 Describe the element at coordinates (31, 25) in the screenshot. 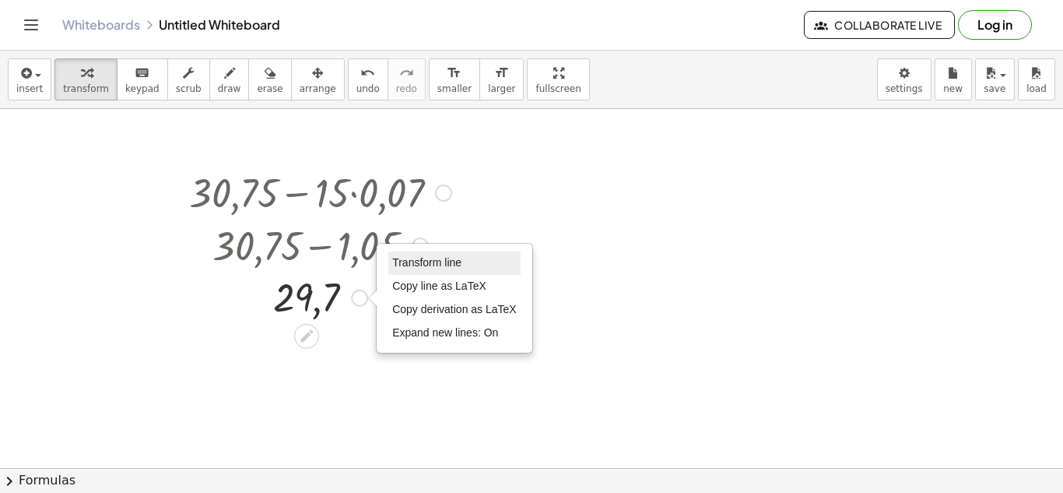

I see `button: Toggle navigation` at that location.